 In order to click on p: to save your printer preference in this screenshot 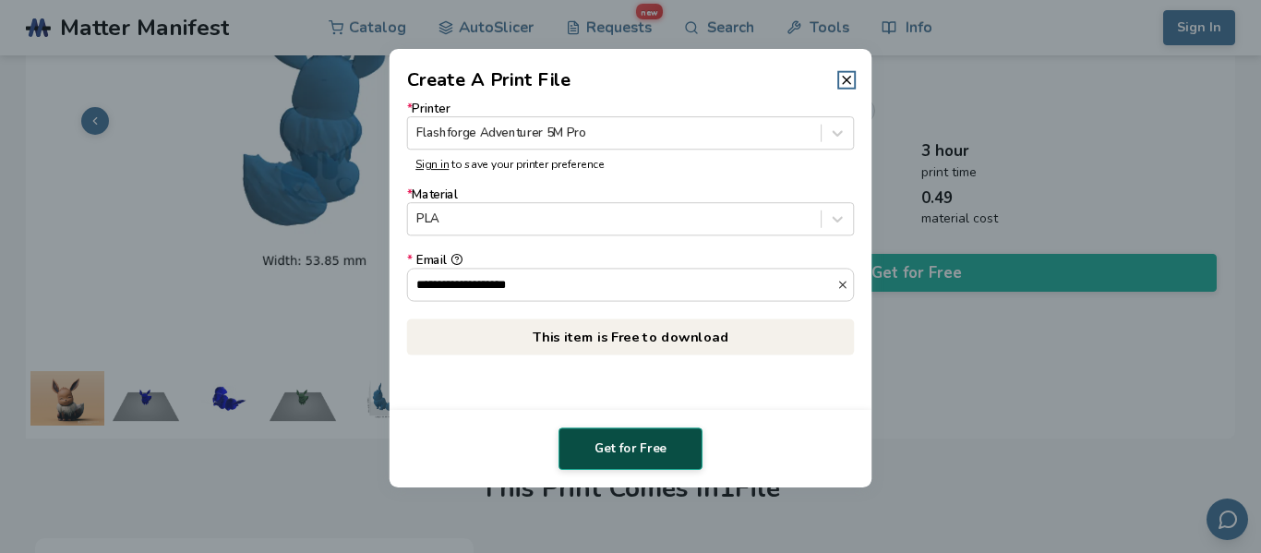, I will do `click(629, 165)`.